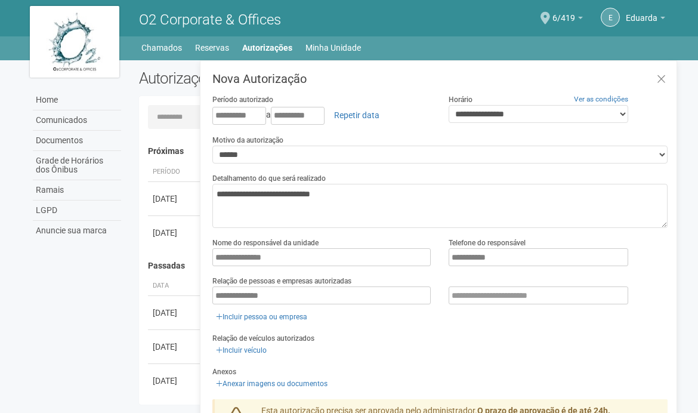 This screenshot has width=698, height=413. I want to click on h4: Passadas, so click(403, 265).